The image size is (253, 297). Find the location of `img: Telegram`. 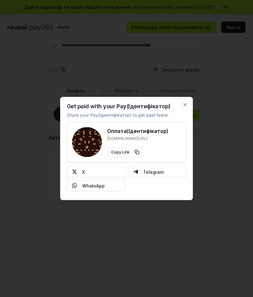

img: Telegram is located at coordinates (136, 172).